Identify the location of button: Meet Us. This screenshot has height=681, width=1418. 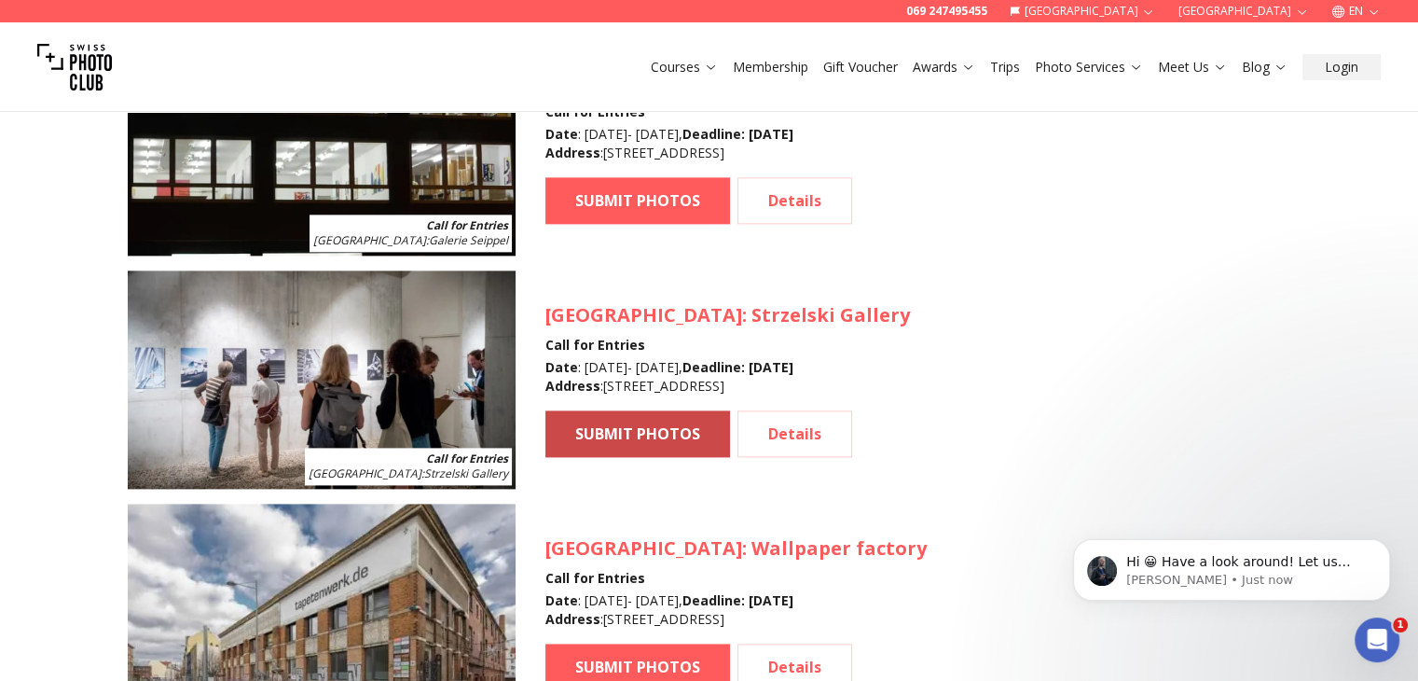
(1193, 67).